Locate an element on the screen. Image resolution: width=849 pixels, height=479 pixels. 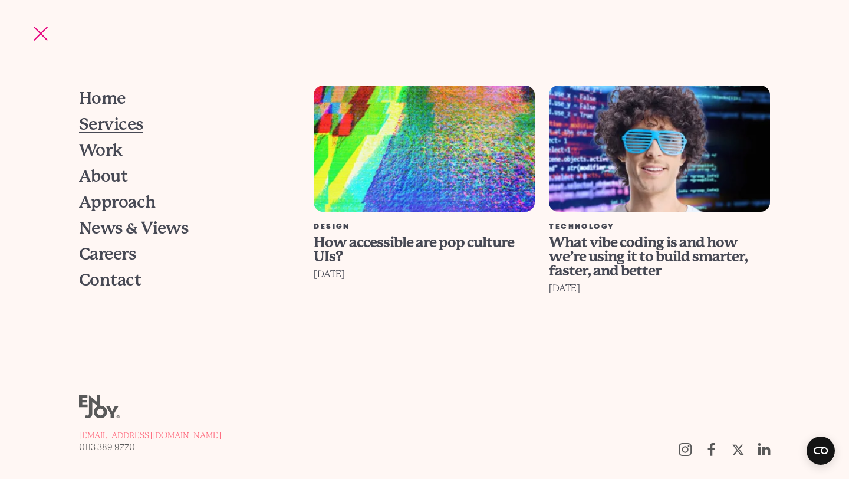
a: Follow us on Twitter is located at coordinates (738, 449).